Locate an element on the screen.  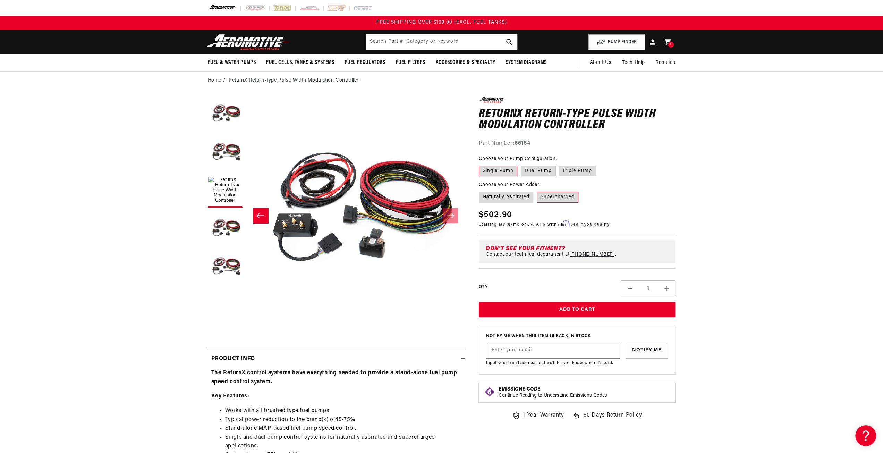
li: Works with all brushed type fuel pumps is located at coordinates (343, 411).